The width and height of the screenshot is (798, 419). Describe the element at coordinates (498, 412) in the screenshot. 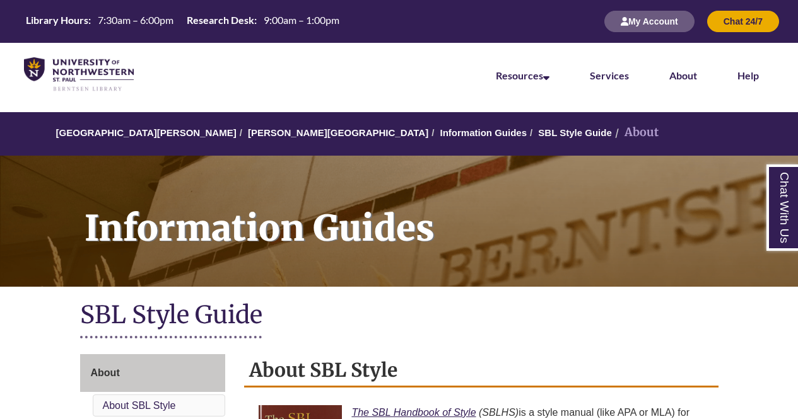

I see `em: (SBLHS)` at that location.